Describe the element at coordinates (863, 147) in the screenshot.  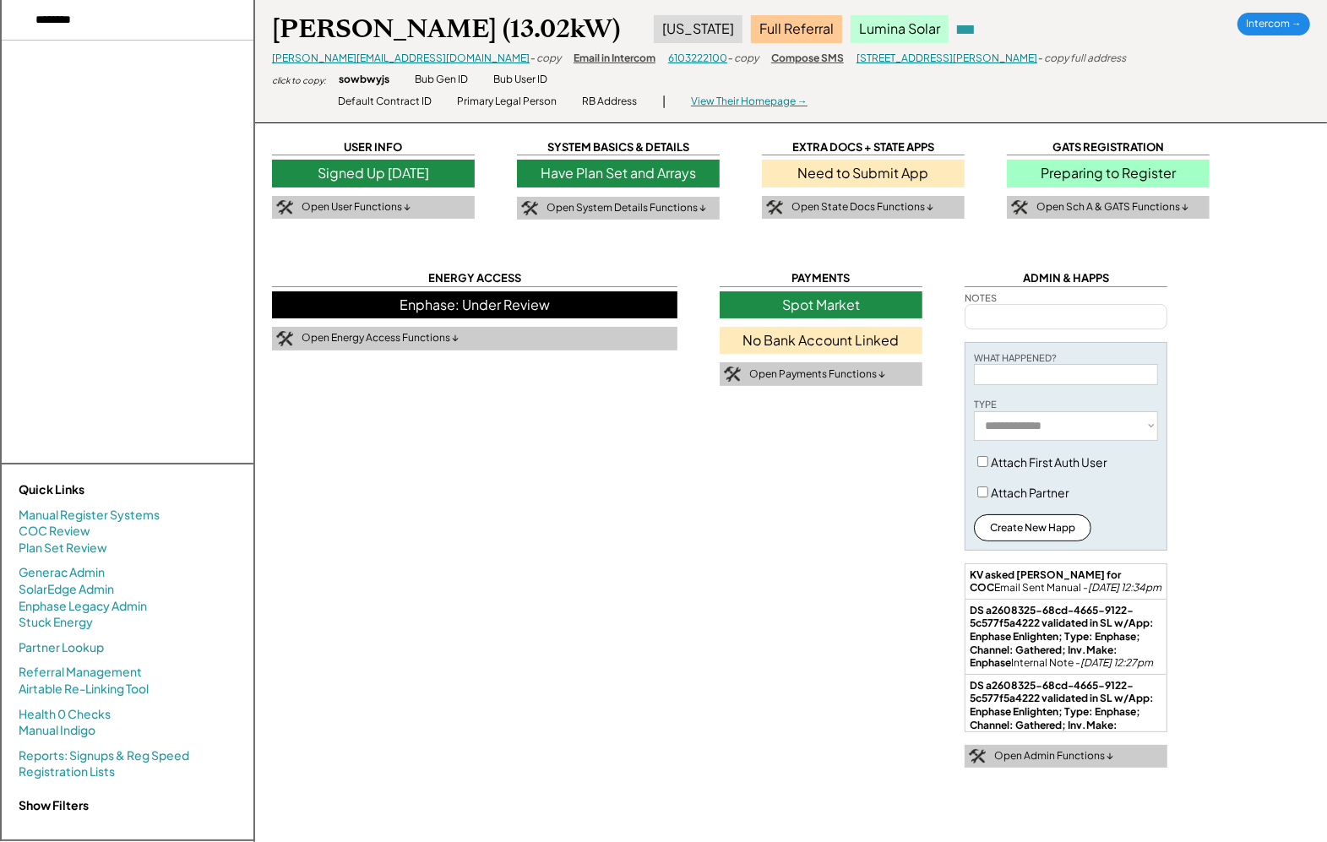
I see `div: EXTRA DOCS + STATE APPS` at that location.